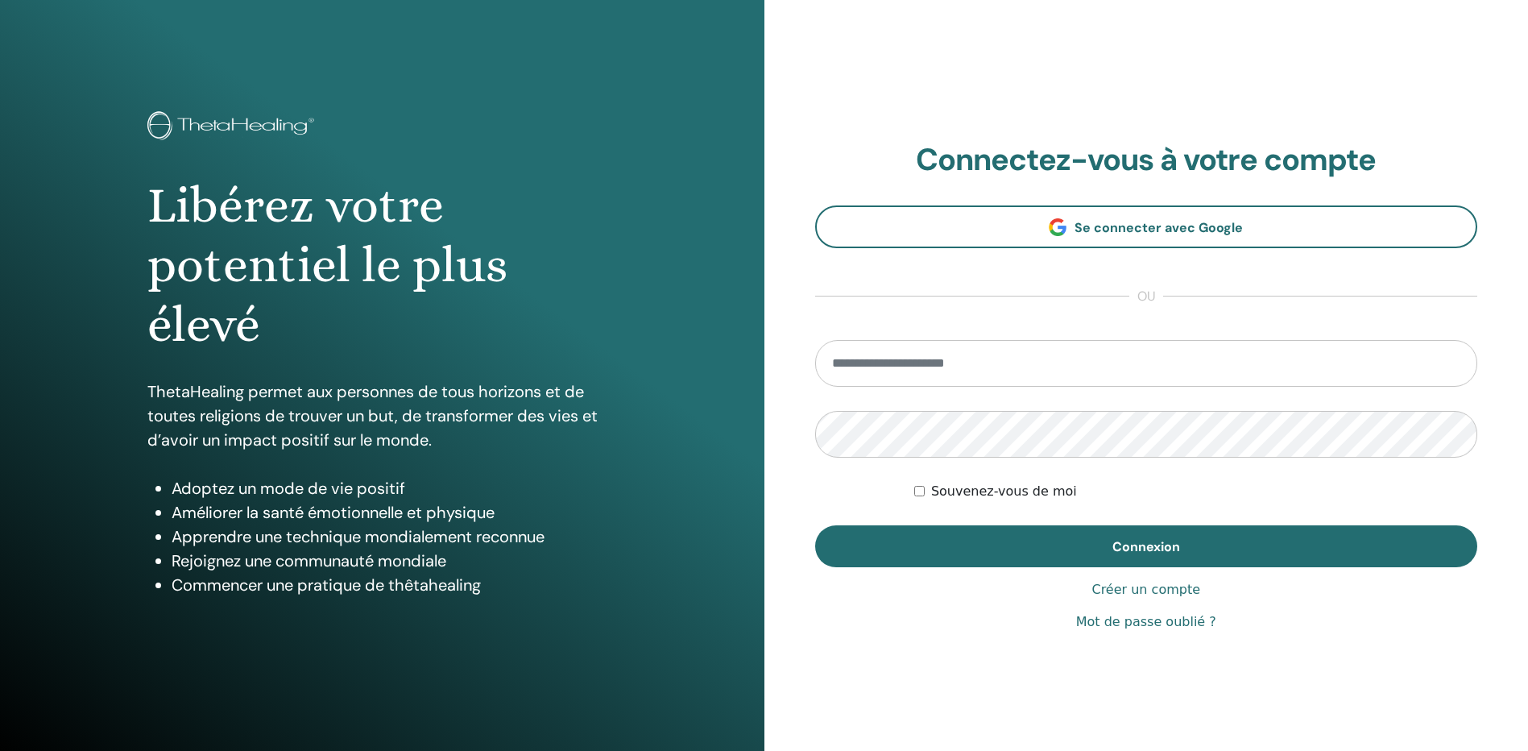 Image resolution: width=1528 pixels, height=751 pixels. I want to click on span: Connexion, so click(1147, 546).